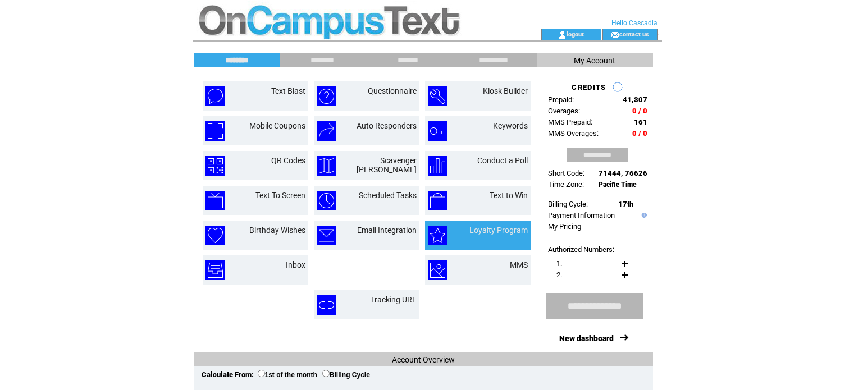  Describe the element at coordinates (559, 274) in the screenshot. I see `span: 2.` at that location.